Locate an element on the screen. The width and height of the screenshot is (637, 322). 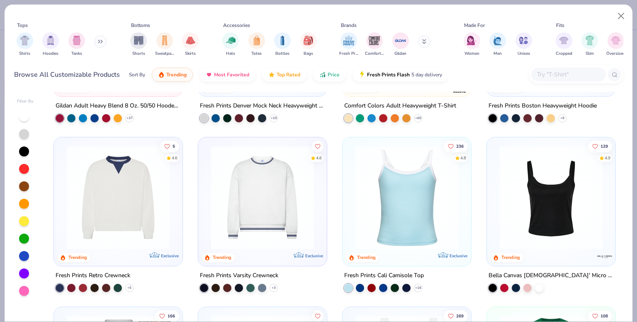
span: Hoodies is located at coordinates (51, 54).